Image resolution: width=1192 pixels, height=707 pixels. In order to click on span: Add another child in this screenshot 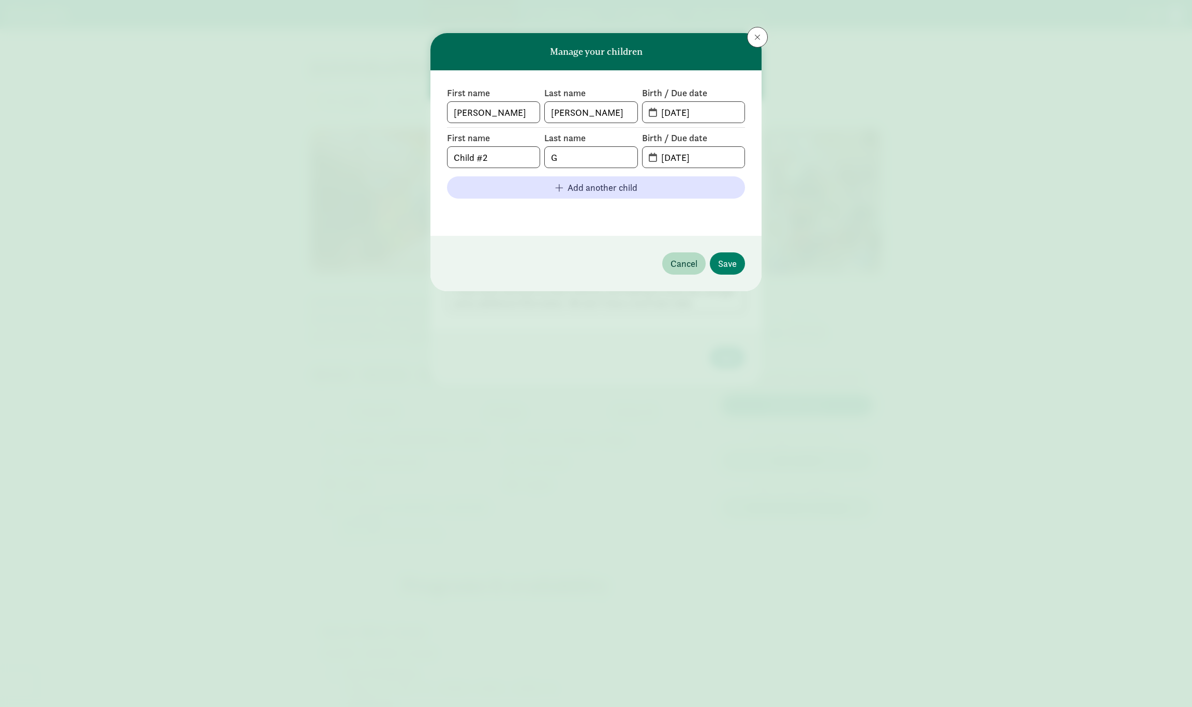, I will do `click(602, 187)`.